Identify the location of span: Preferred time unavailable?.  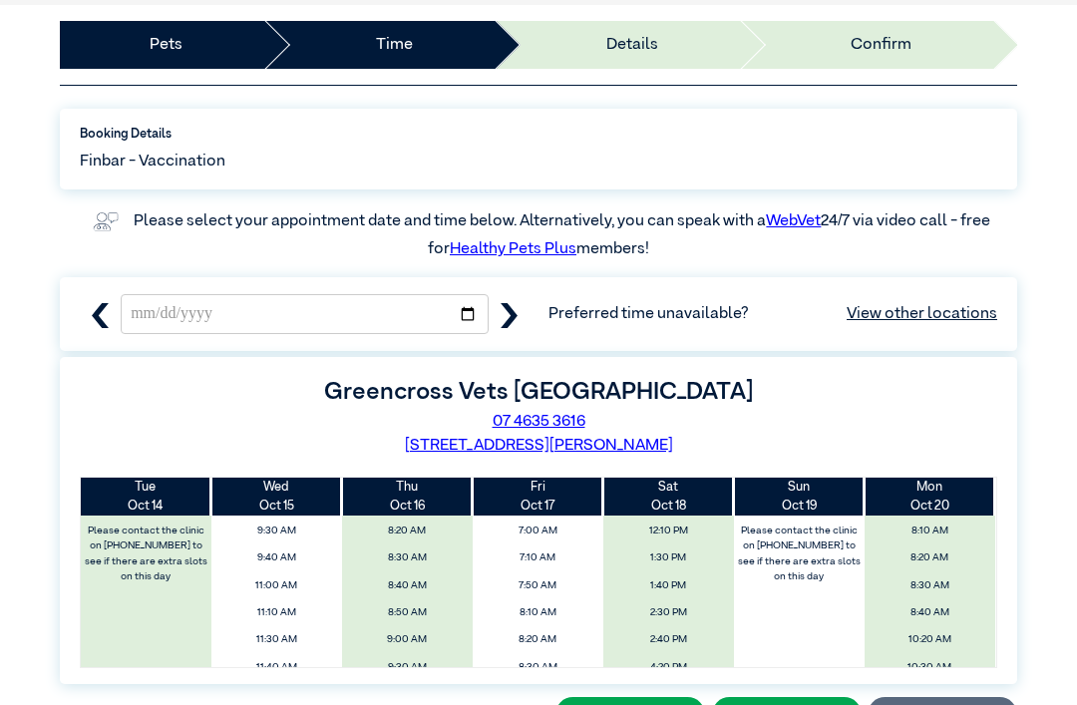
(773, 314).